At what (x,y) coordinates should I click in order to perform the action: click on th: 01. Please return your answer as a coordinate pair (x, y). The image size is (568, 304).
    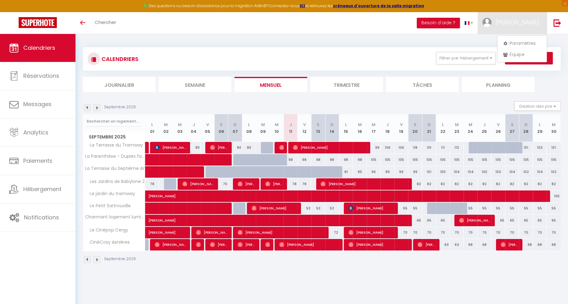
    Looking at the image, I should click on (152, 128).